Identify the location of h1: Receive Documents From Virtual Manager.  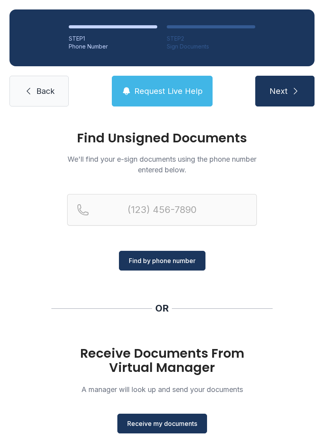
(162, 361).